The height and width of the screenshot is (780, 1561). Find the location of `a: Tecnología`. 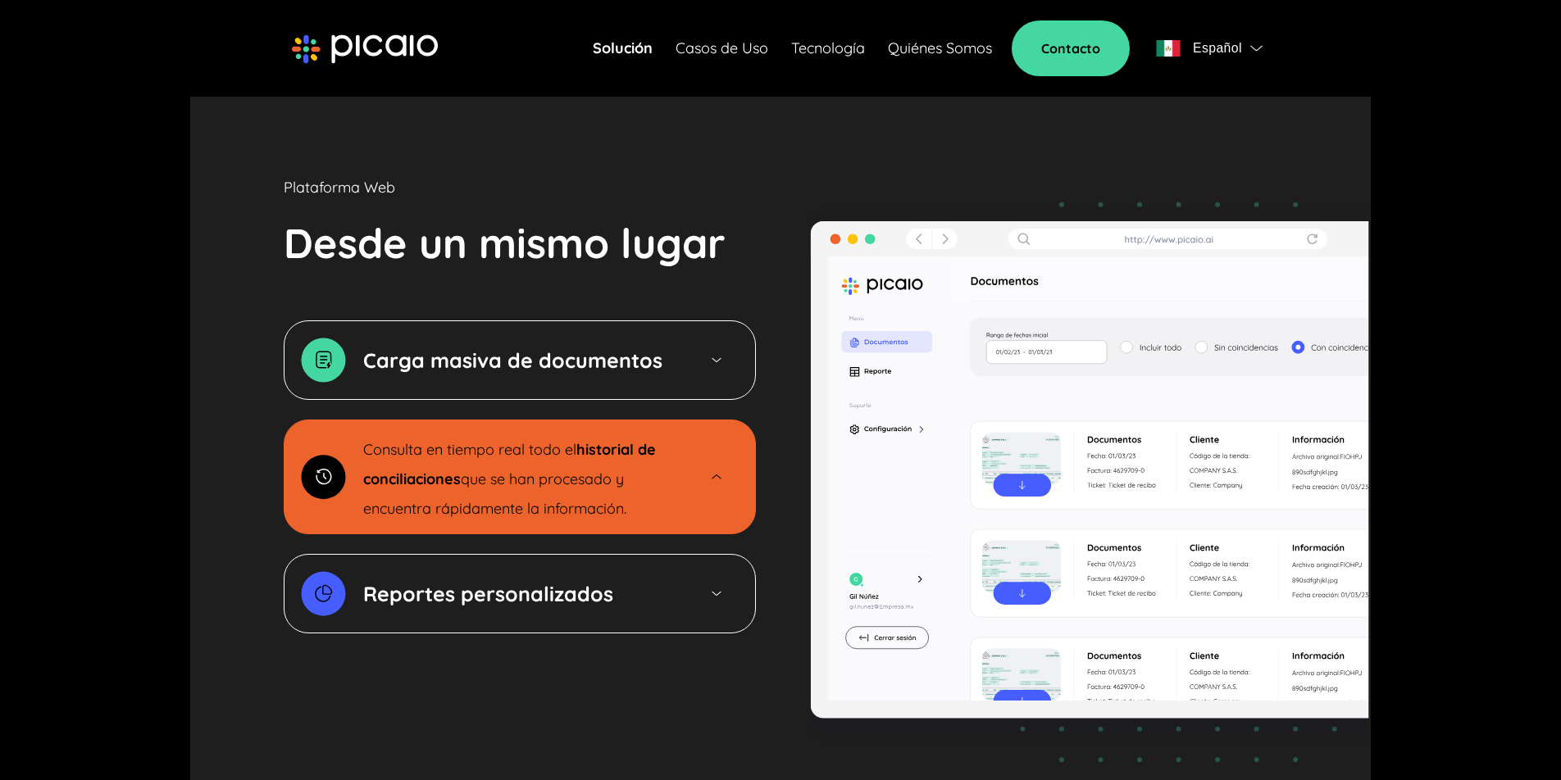

a: Tecnología is located at coordinates (828, 48).